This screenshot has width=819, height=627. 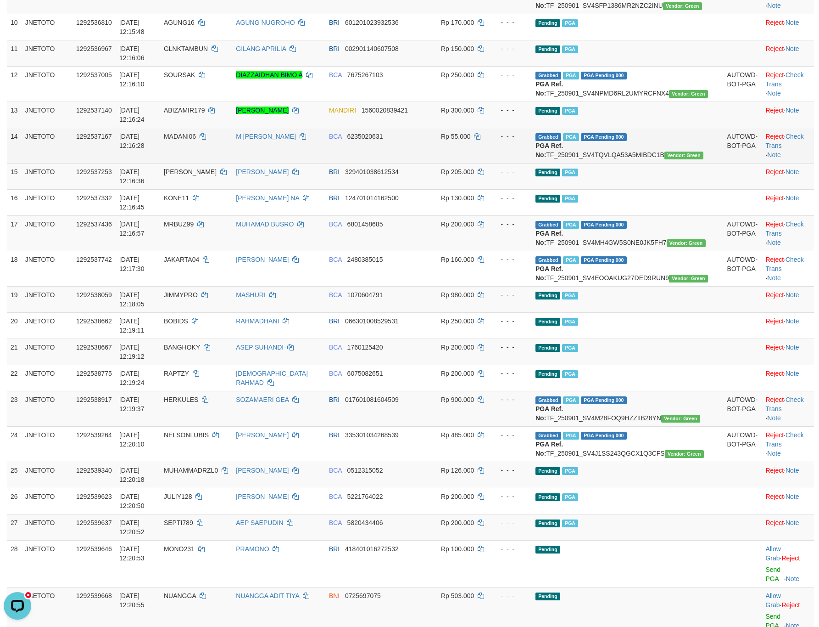 I want to click on span: Rp 170.000, so click(x=458, y=22).